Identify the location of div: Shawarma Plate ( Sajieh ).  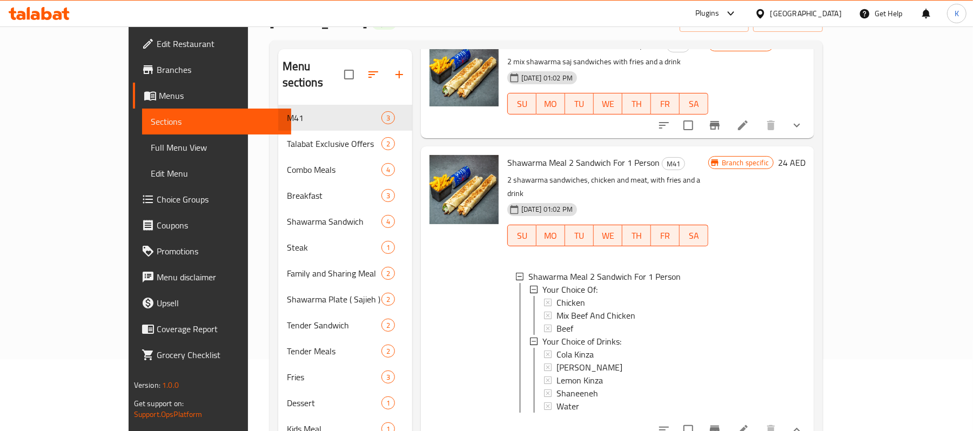
(334, 299).